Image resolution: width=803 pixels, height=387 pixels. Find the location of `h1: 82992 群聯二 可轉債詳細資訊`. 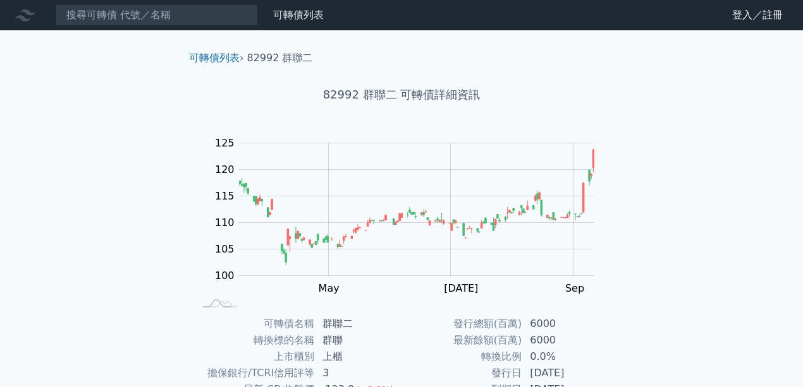

h1: 82992 群聯二 可轉債詳細資訊 is located at coordinates (401, 95).